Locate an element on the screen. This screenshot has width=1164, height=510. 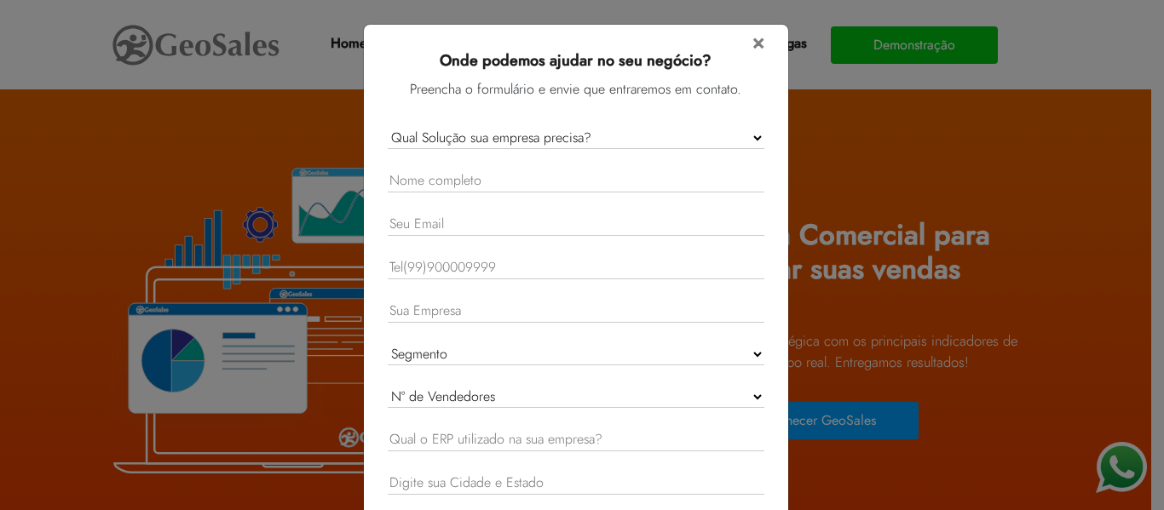
label: Preencha o formulário e envie que entraremos em contato. is located at coordinates (575, 89).